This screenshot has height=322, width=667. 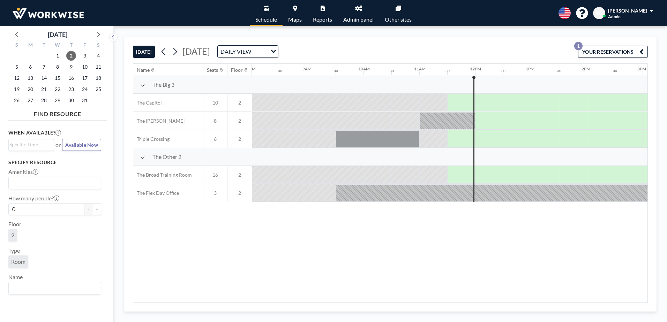 I want to click on div: F, so click(x=84, y=46).